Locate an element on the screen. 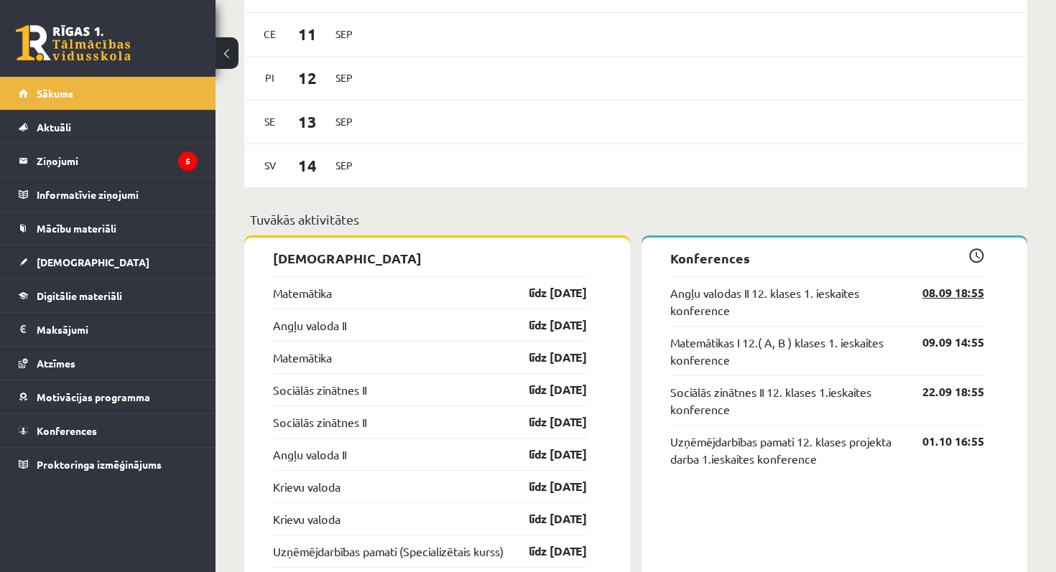 This screenshot has height=572, width=1056. a: 22.09 18:55 is located at coordinates (942, 392).